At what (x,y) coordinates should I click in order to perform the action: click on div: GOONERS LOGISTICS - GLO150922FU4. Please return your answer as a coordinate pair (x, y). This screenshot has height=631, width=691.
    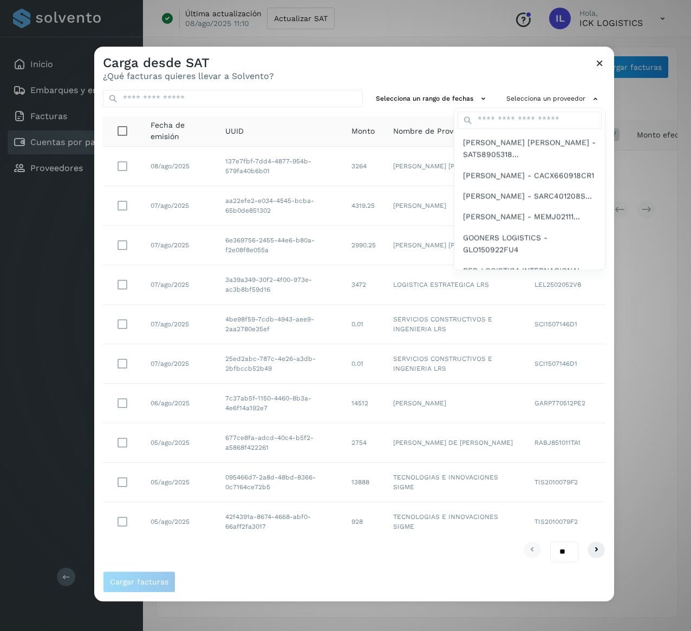
    Looking at the image, I should click on (529, 244).